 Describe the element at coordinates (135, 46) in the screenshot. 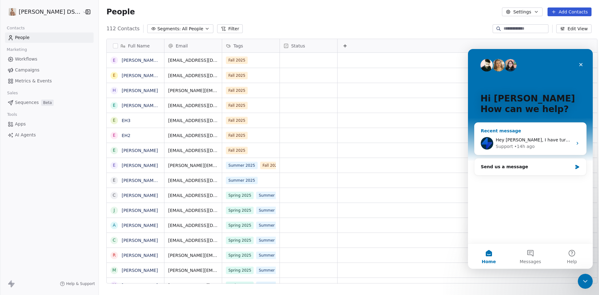

I see `div: Full Name` at that location.